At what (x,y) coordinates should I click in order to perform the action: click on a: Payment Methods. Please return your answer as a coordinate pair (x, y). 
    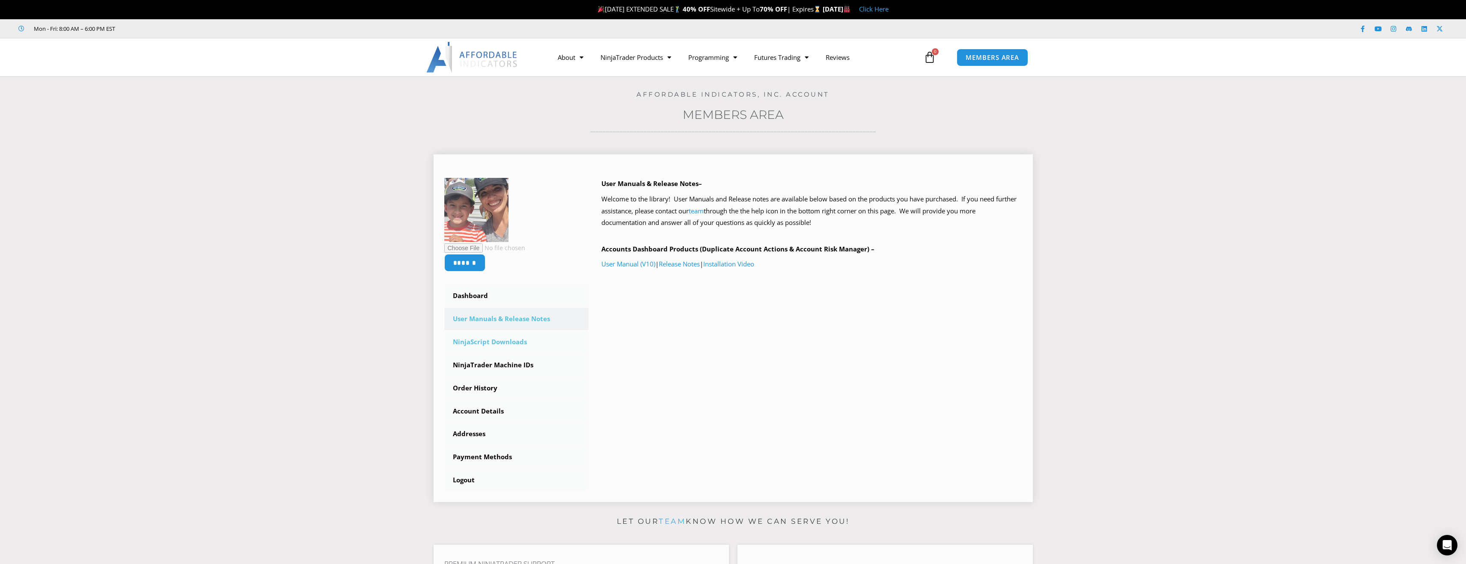
    Looking at the image, I should click on (517, 458).